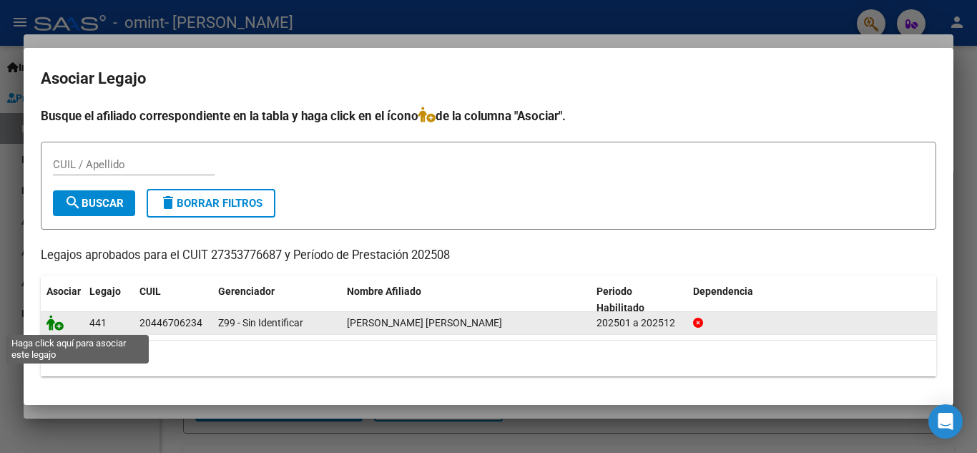  Describe the element at coordinates (946, 421) in the screenshot. I see `div: Open Intercom Messenger` at that location.